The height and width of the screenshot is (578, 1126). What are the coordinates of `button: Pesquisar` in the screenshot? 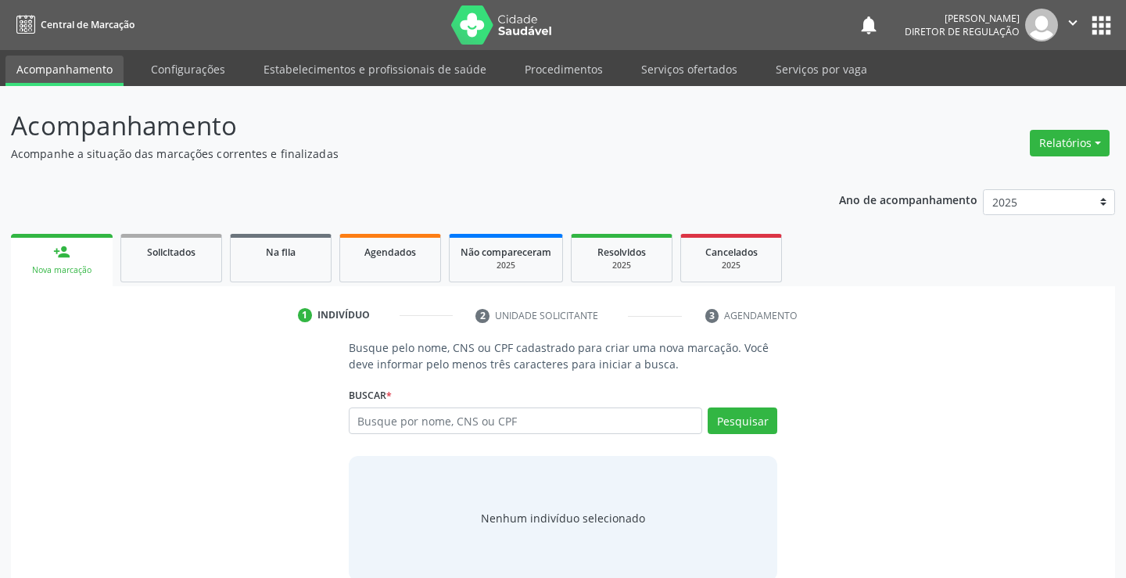 It's located at (742, 421).